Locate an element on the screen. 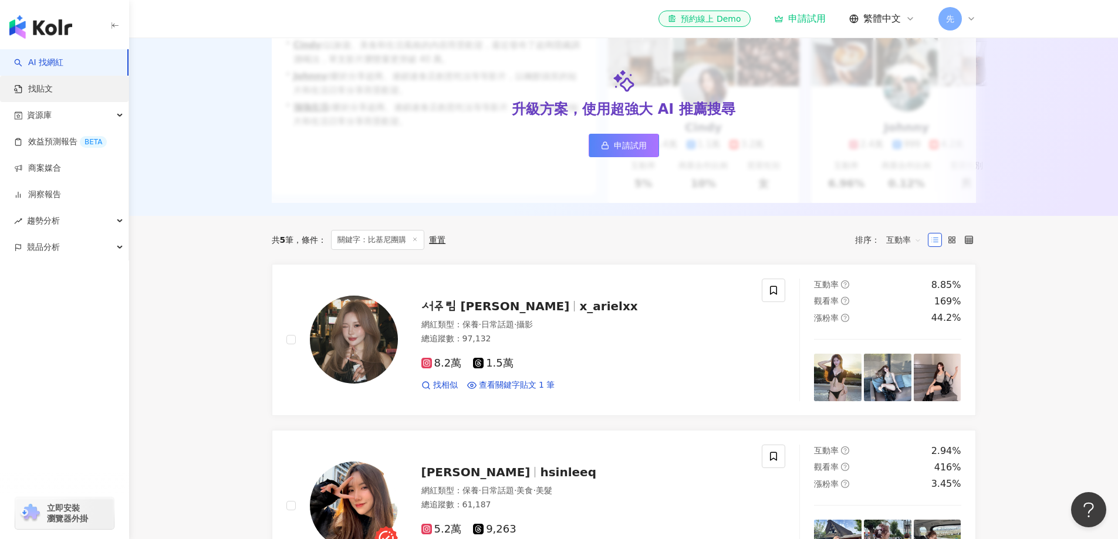 The width and height of the screenshot is (1118, 539). div: 8.85% is located at coordinates (946, 285).